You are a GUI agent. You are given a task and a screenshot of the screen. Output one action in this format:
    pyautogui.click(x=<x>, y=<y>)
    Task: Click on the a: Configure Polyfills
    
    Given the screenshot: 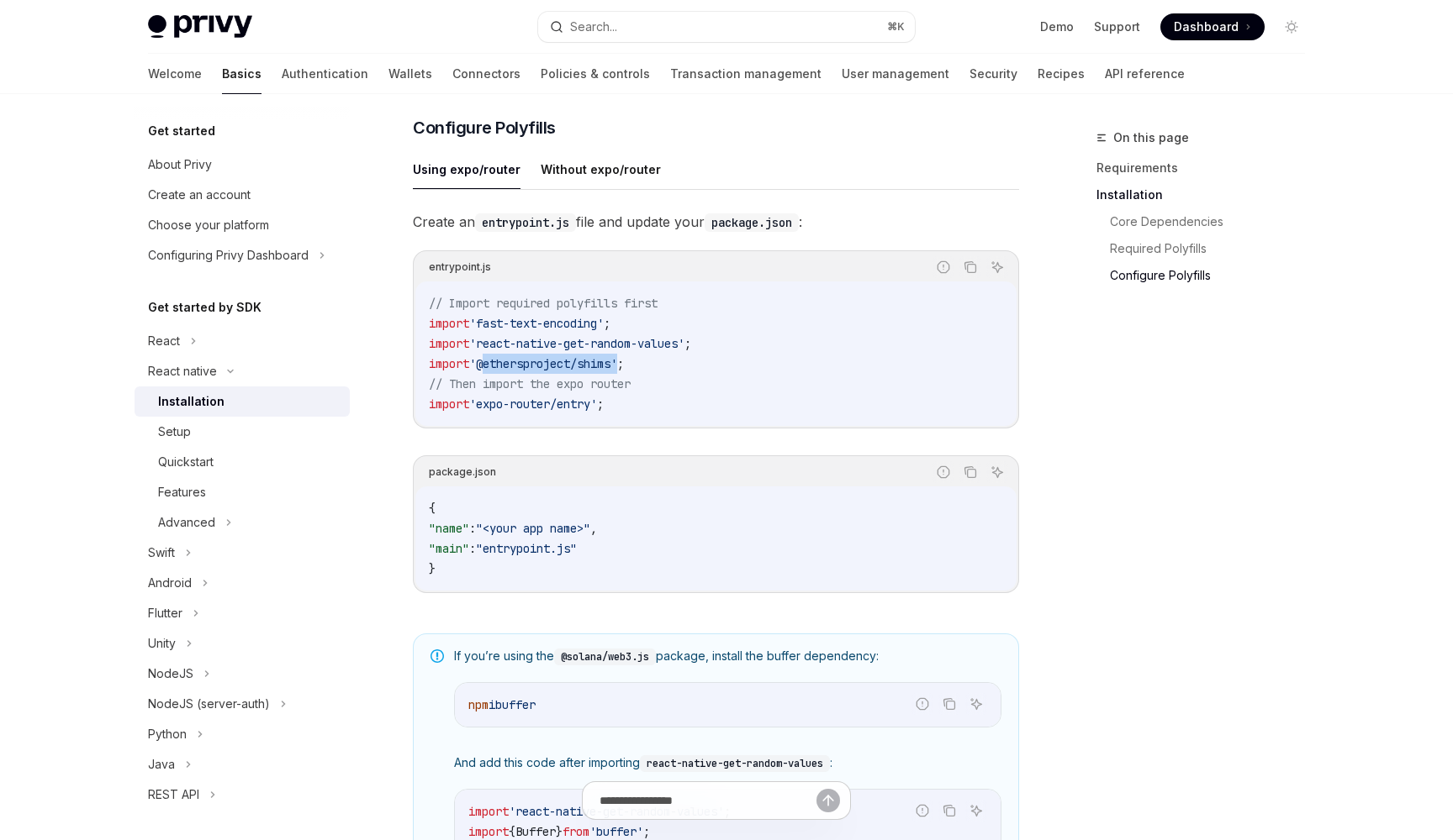 What is the action you would take?
    pyautogui.click(x=1214, y=275)
    